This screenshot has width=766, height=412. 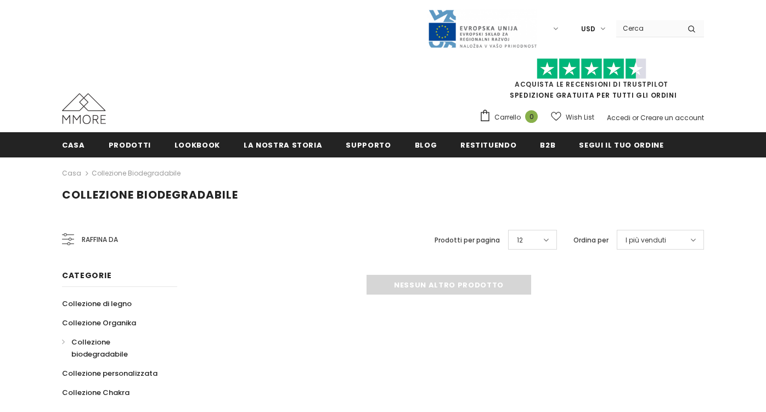 What do you see at coordinates (99, 323) in the screenshot?
I see `a: Collezione Organika` at bounding box center [99, 323].